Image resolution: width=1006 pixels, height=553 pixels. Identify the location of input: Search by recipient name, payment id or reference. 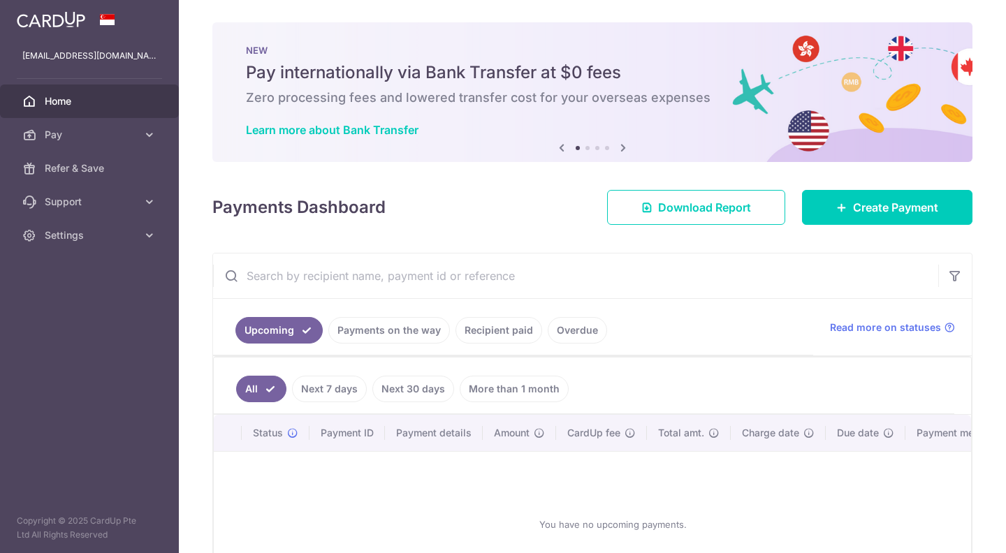
(576, 276).